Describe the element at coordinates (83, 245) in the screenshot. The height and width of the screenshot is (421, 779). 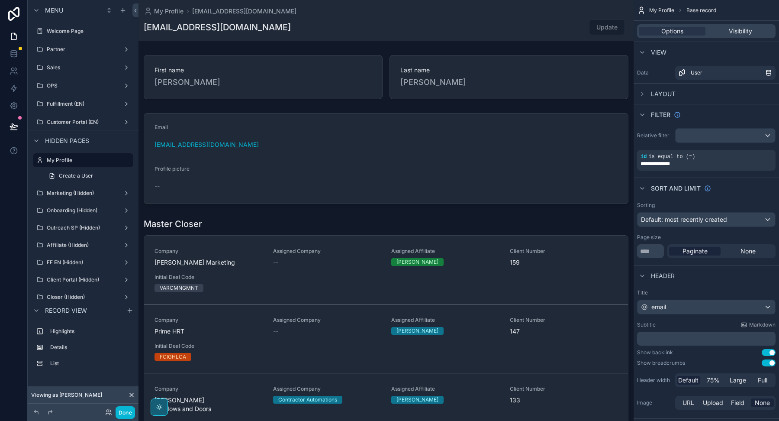
I see `label: Affiliate (Hidden)` at that location.